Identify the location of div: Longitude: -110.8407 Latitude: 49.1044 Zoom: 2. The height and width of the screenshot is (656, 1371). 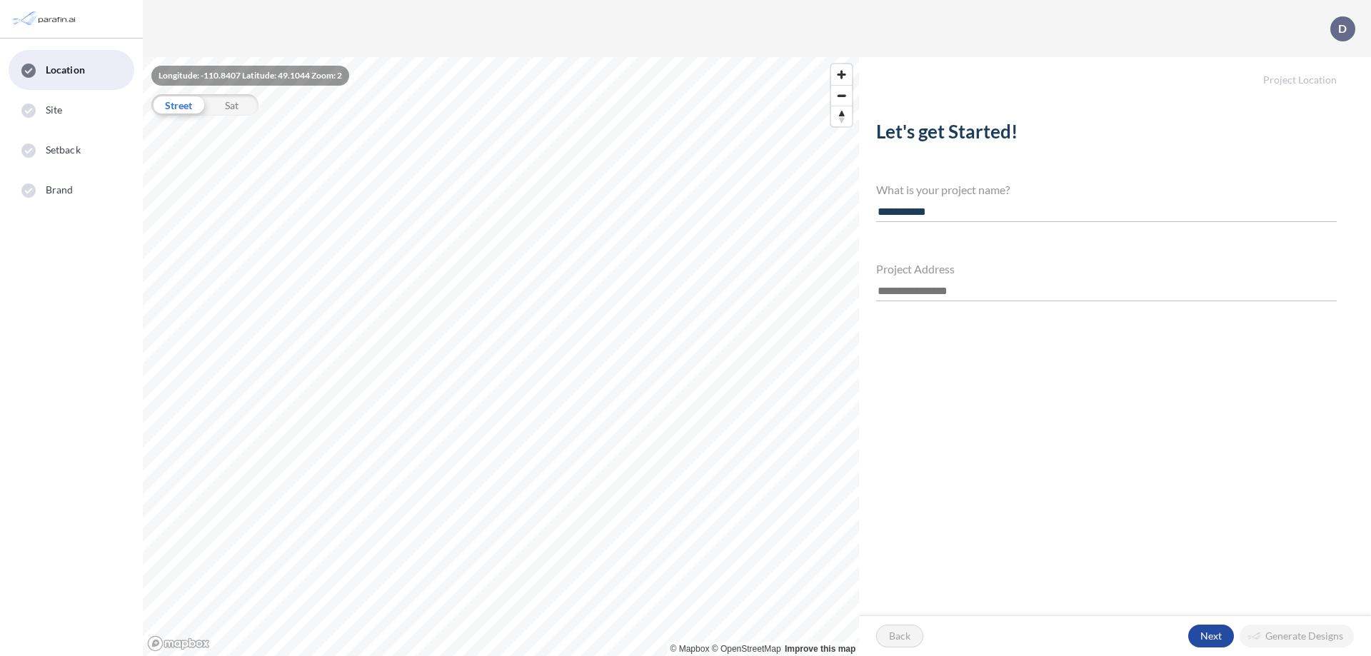
(250, 76).